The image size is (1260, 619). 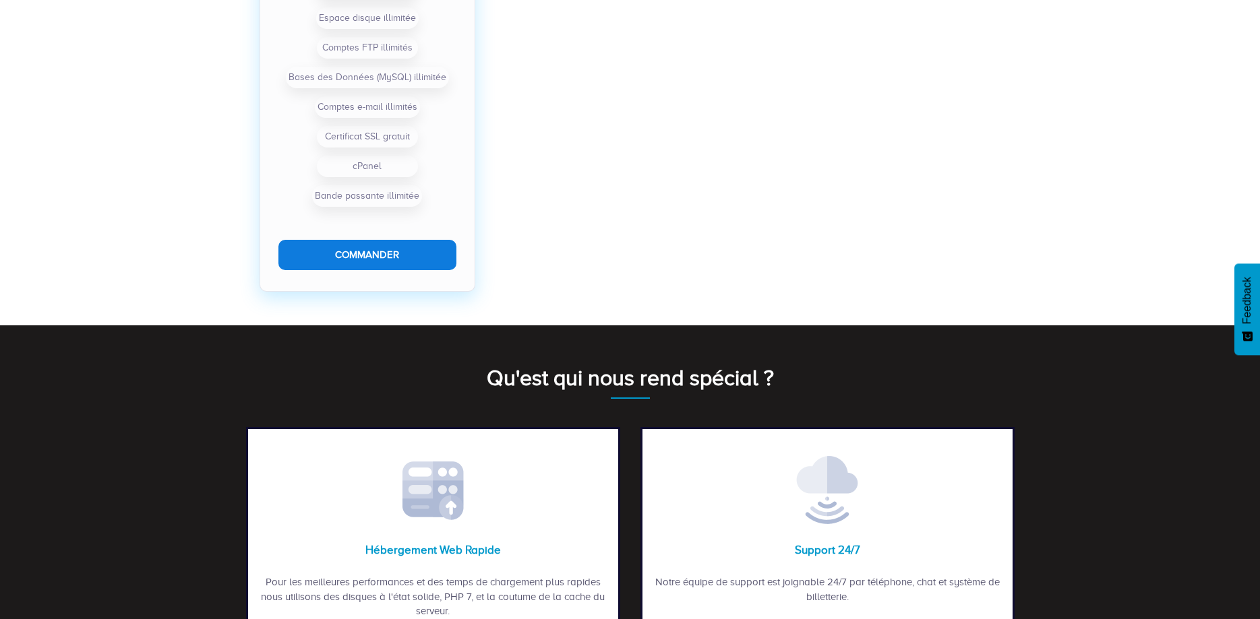 What do you see at coordinates (827, 597) in the screenshot?
I see `div: Notre équipe de support est joignable 24/7 par téléphone, chat et système de billetterie.` at bounding box center [827, 597].